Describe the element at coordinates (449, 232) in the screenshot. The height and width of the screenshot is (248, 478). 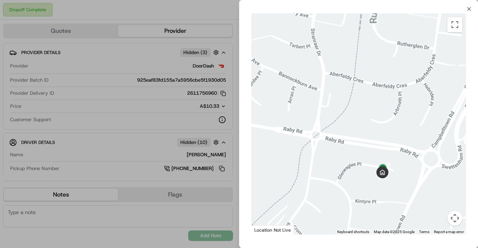
I see `a: Report a map error` at that location.